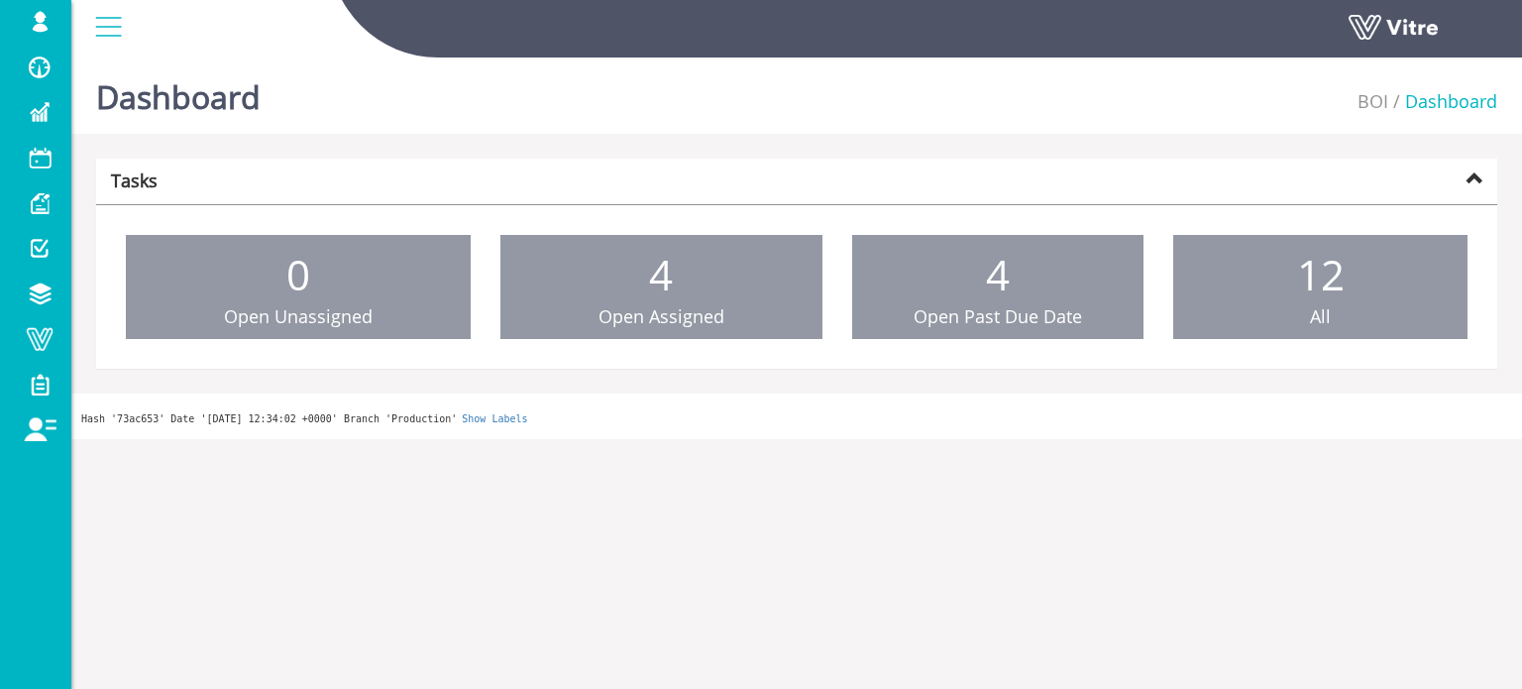 The width and height of the screenshot is (1522, 689). I want to click on a: 0 Open Unassigned, so click(298, 287).